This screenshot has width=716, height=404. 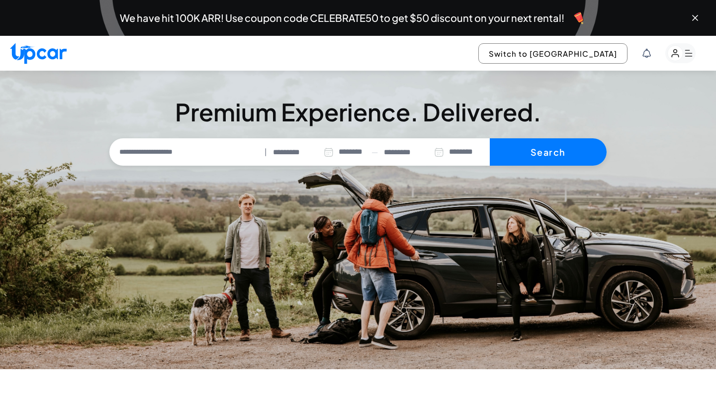 What do you see at coordinates (695, 18) in the screenshot?
I see `button: Close banner` at bounding box center [695, 18].